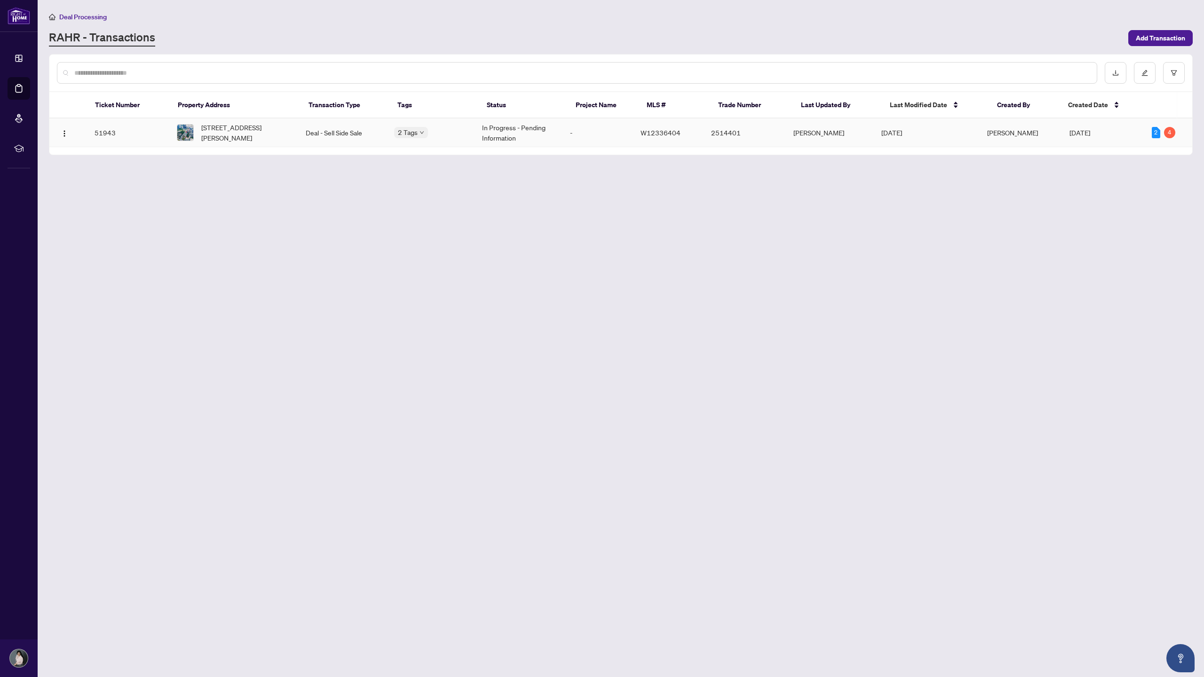  I want to click on button: Add Transaction, so click(1160, 38).